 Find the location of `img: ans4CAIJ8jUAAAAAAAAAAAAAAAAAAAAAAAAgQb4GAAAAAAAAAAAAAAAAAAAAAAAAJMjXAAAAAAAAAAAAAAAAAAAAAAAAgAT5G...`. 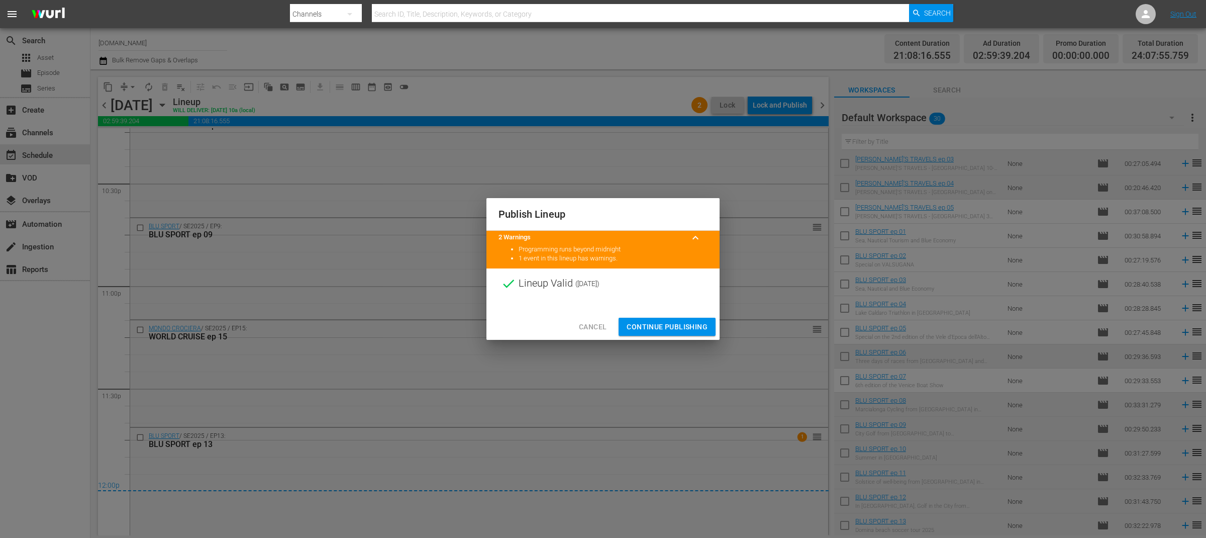

img: ans4CAIJ8jUAAAAAAAAAAAAAAAAAAAAAAAAgQb4GAAAAAAAAAAAAAAAAAAAAAAAAJMjXAAAAAAAAAAAAAAAAAAAAAAAAgAT5G... is located at coordinates (48, 14).